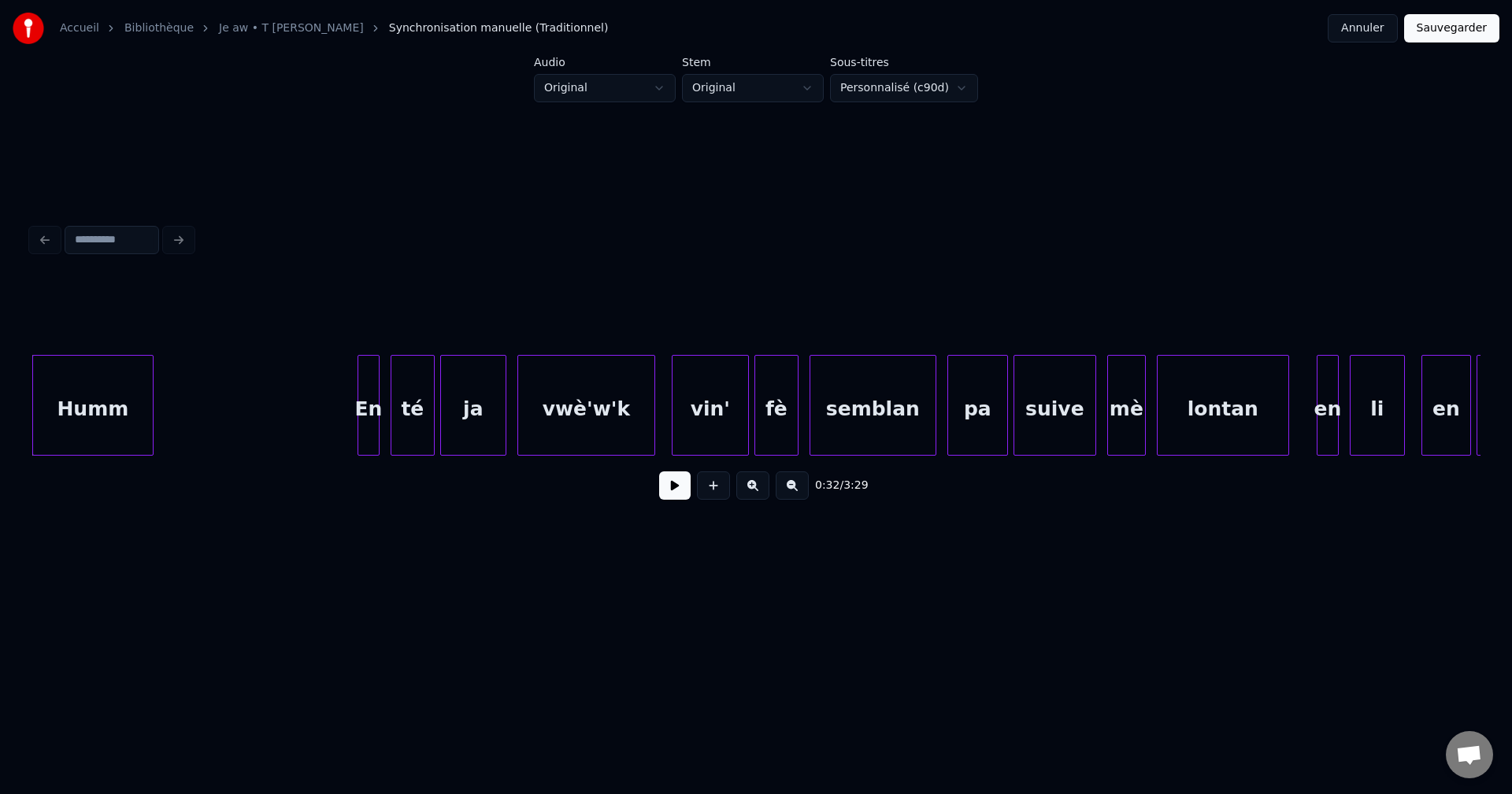 This screenshot has width=1512, height=794. Describe the element at coordinates (1451, 28) in the screenshot. I see `button: Sauvegarder` at that location.